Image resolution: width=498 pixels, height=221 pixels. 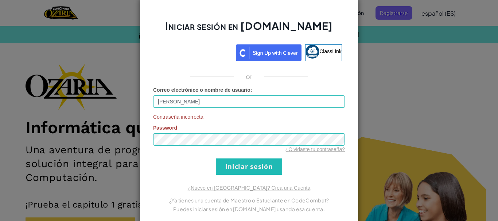 What do you see at coordinates (201, 90) in the screenshot?
I see `span: Correo electrónico o nombre de usuario` at bounding box center [201, 90].